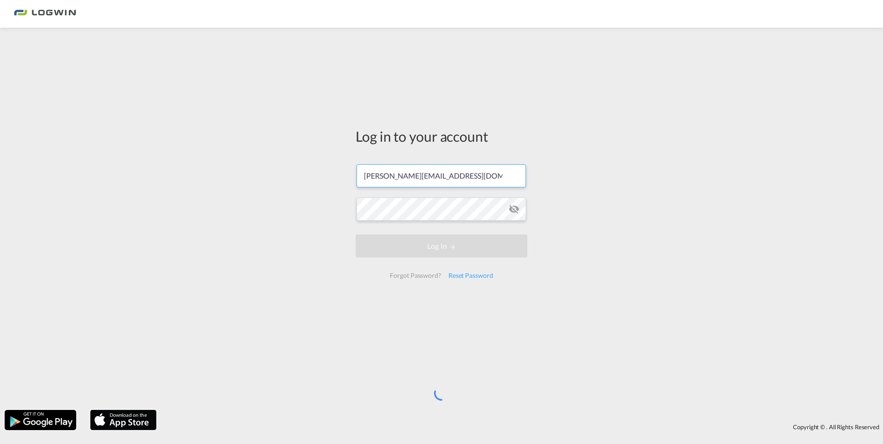 The image size is (883, 444). What do you see at coordinates (45, 14) in the screenshot?
I see `img: bc73a0e0d8c111efacd525e4c8ad7d32.png` at bounding box center [45, 14].